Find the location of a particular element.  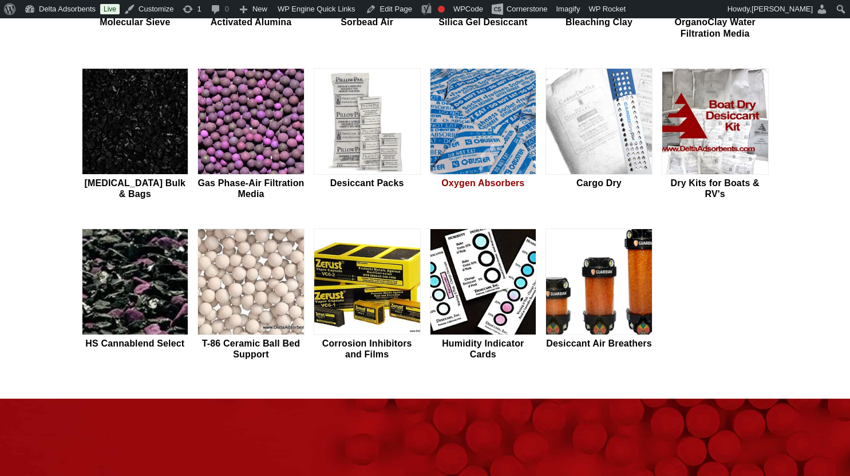

a: HS Cannablend Select is located at coordinates (135, 295).